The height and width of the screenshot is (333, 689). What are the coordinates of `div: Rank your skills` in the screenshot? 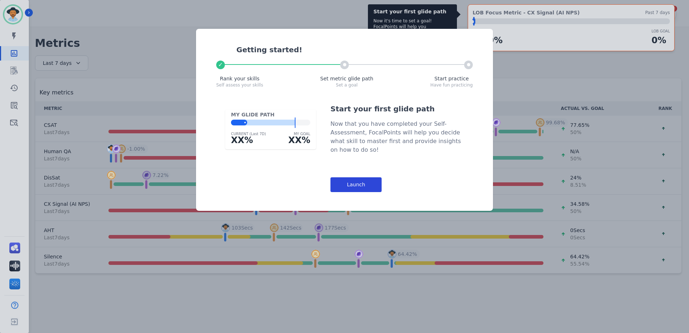 It's located at (240, 79).